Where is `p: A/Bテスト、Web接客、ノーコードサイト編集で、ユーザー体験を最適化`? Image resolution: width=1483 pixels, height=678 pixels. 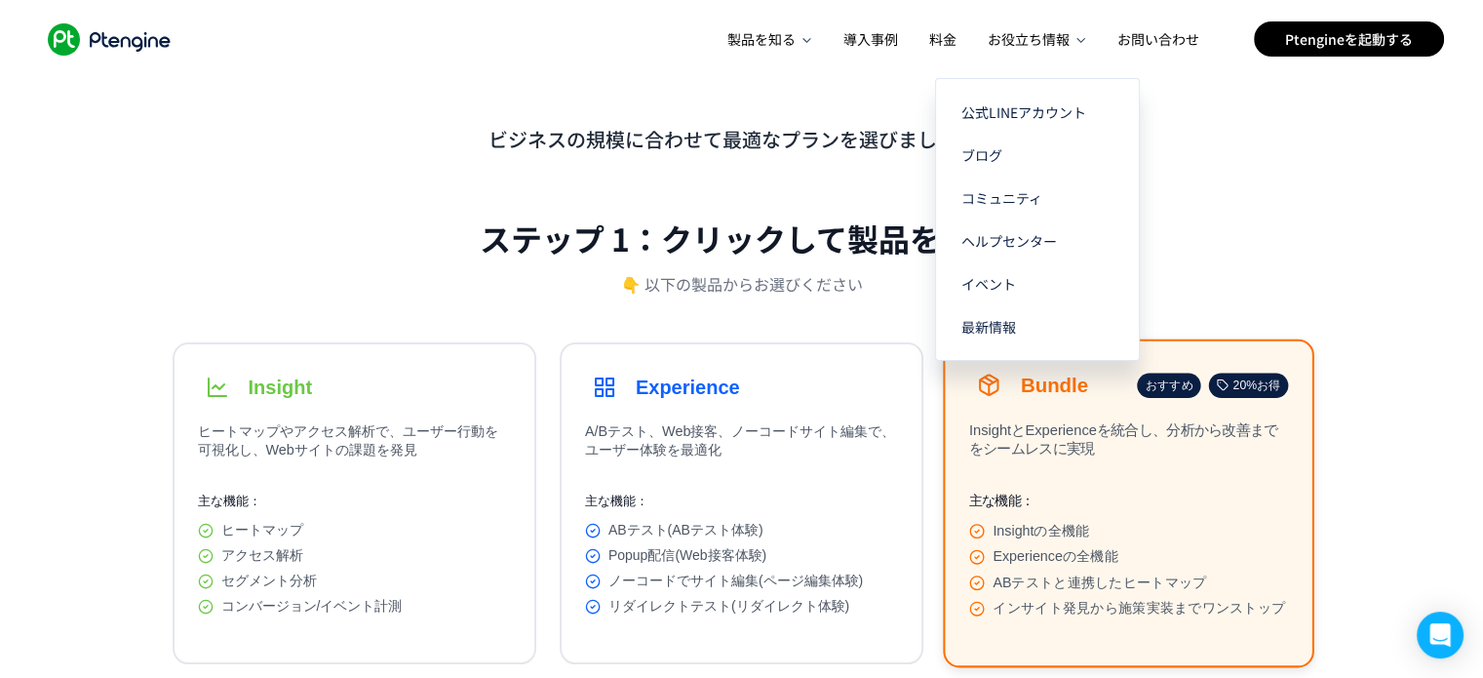
p: A/Bテスト、Web接客、ノーコードサイト編集で、ユーザー体験を最適化 is located at coordinates (741, 446).